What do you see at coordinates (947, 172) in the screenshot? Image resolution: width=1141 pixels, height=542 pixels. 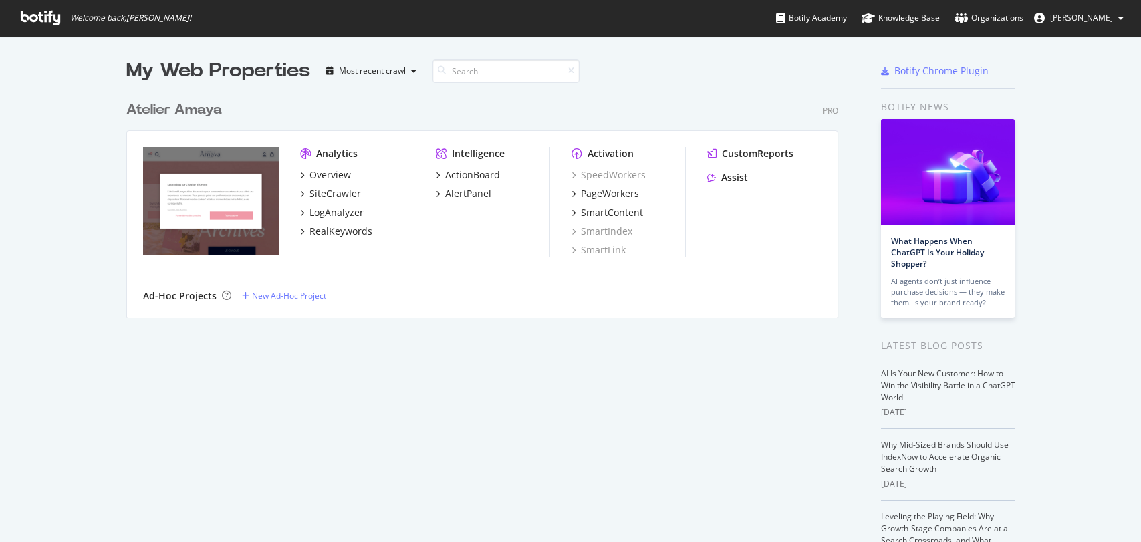 I see `img: What Happens When ChatGPT Is Your Holiday Shopper?` at bounding box center [947, 172].